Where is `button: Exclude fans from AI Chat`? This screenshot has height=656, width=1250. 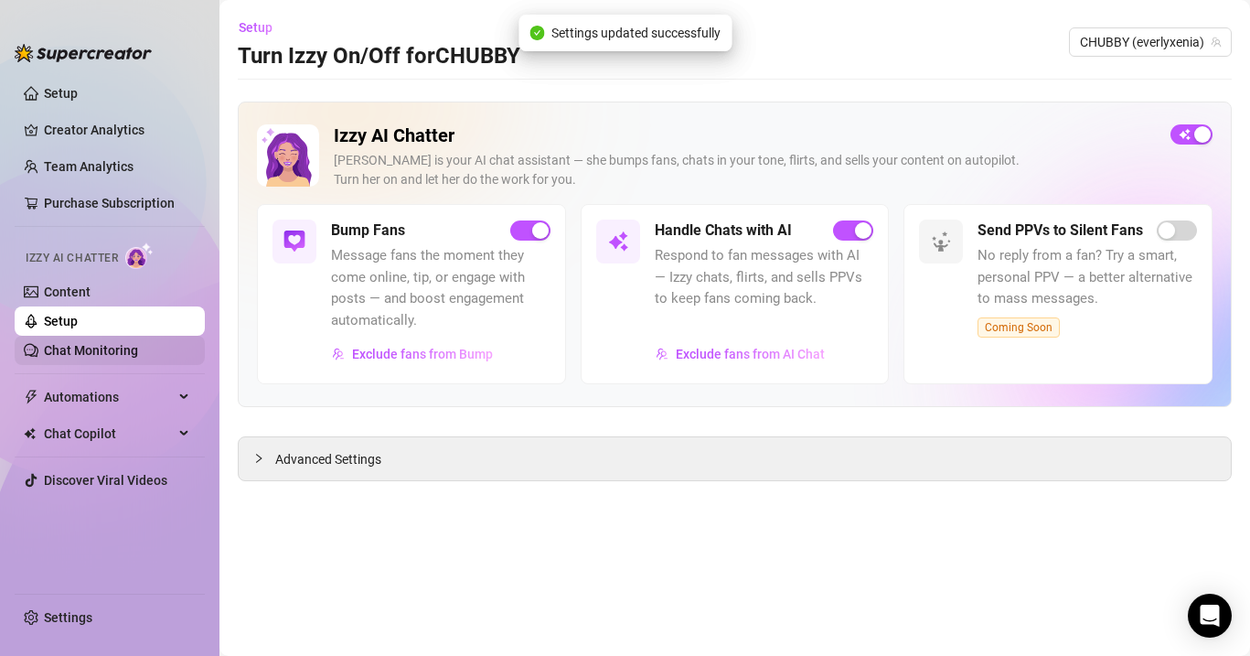
button: Exclude fans from AI Chat is located at coordinates (740, 354).